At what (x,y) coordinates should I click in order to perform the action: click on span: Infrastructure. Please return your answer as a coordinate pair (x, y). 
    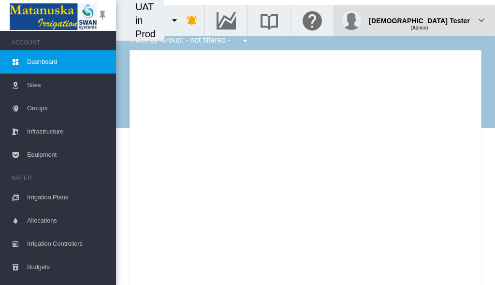
    Looking at the image, I should click on (68, 131).